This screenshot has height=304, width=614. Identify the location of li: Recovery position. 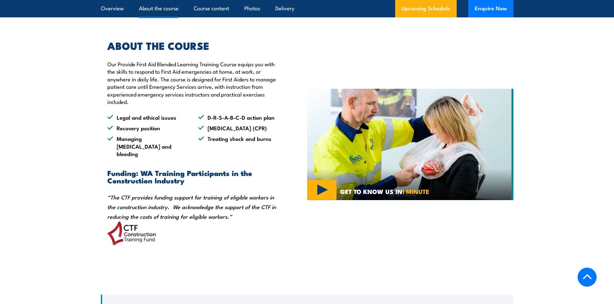
(147, 128).